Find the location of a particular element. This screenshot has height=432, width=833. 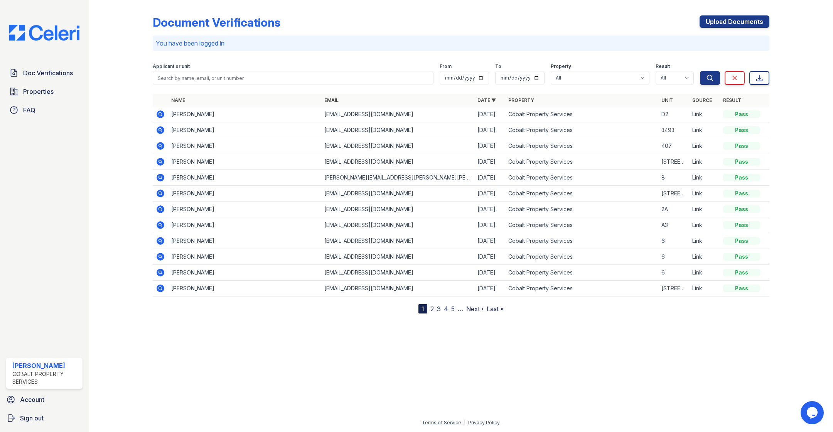

input: Search by name, email, or unit number is located at coordinates (293, 78).